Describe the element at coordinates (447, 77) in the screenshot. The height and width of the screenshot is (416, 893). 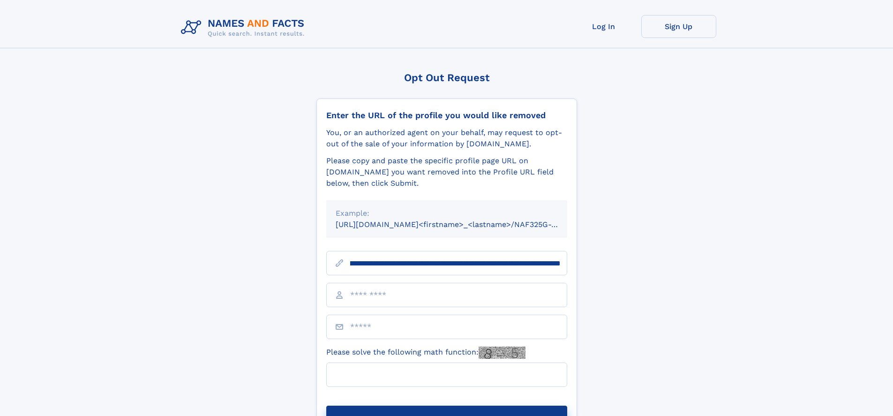
I see `div: Opt Out Request` at that location.